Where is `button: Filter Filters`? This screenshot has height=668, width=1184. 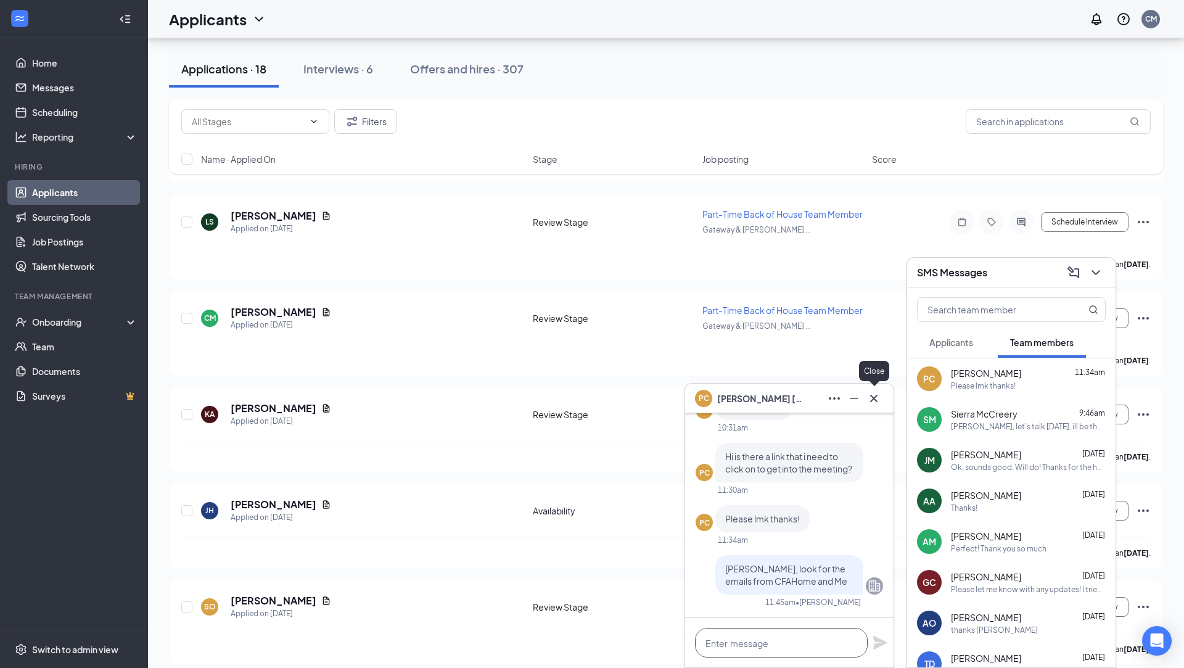 button: Filter Filters is located at coordinates (366, 121).